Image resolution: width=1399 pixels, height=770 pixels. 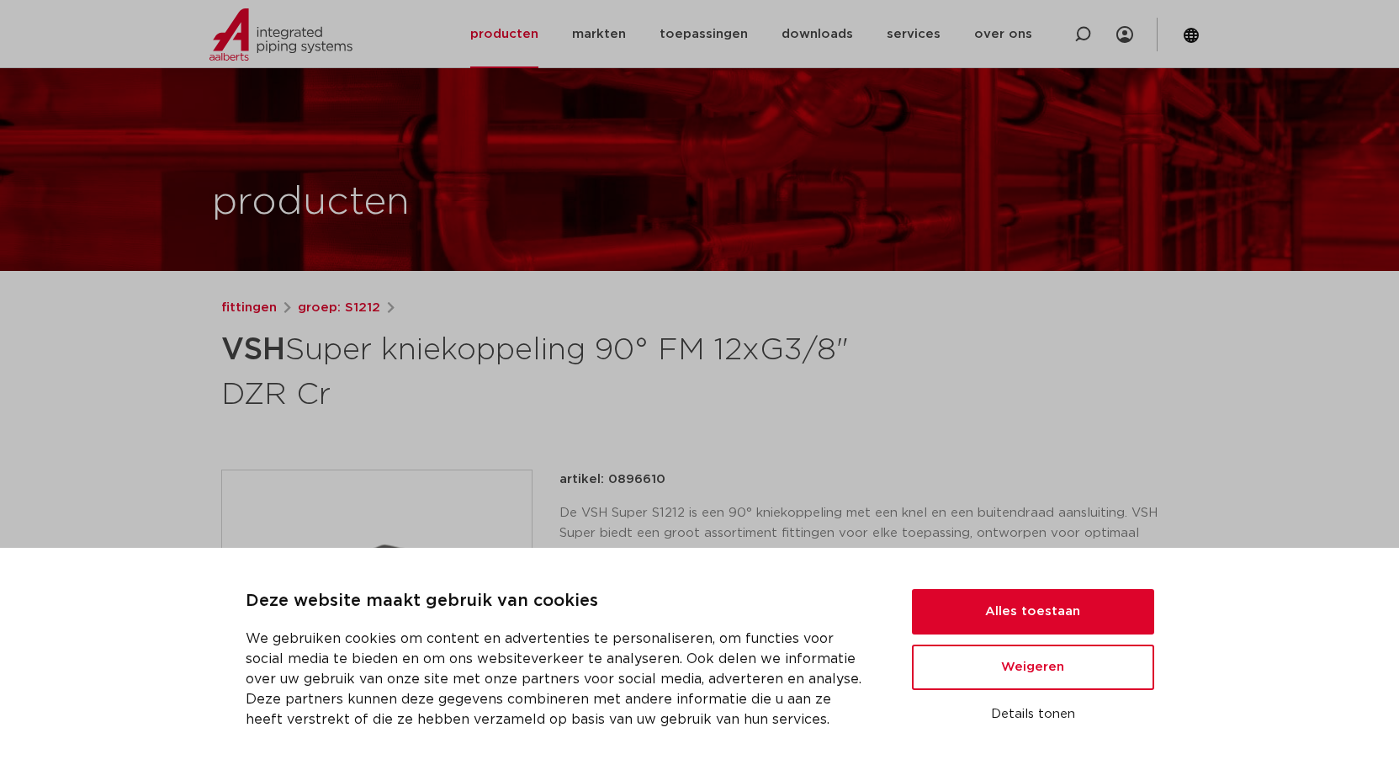 I want to click on h1: Super kniekoppeling 90° FM 12xG3/8" DZR Cr, so click(x=537, y=370).